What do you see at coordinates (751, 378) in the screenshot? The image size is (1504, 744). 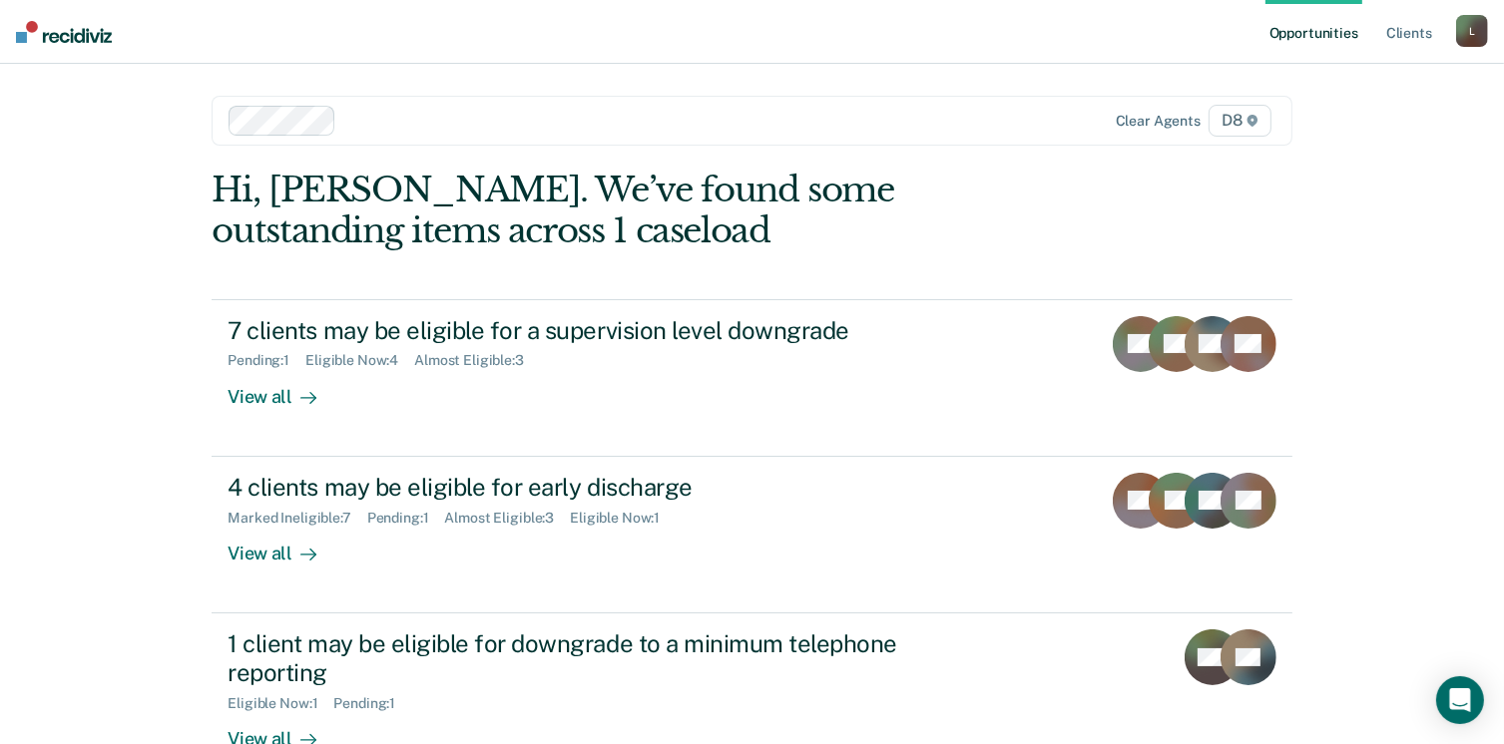 I see `a: 7 clients may be eligible for a supervision level downgradePending:1Eligible Now:4Almost Eligible...` at bounding box center [751, 378].